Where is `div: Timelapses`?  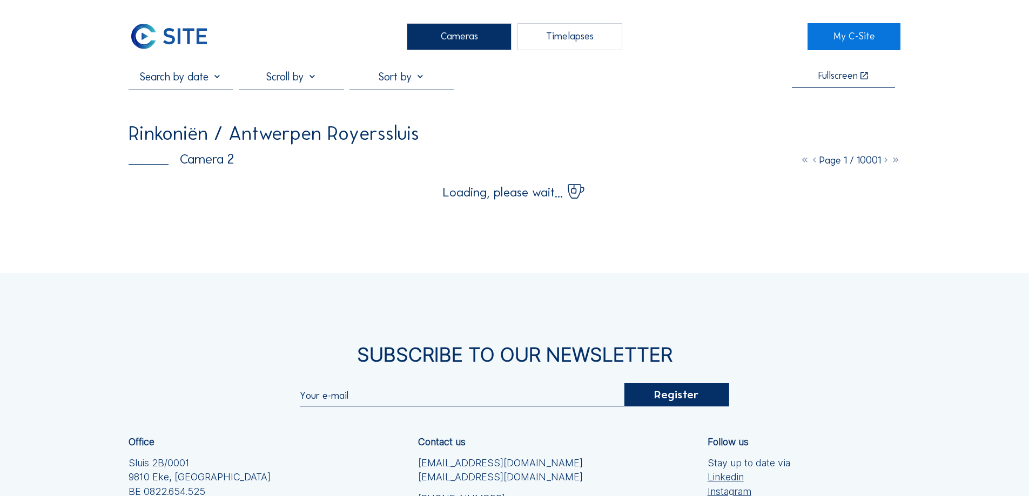 div: Timelapses is located at coordinates (570, 37).